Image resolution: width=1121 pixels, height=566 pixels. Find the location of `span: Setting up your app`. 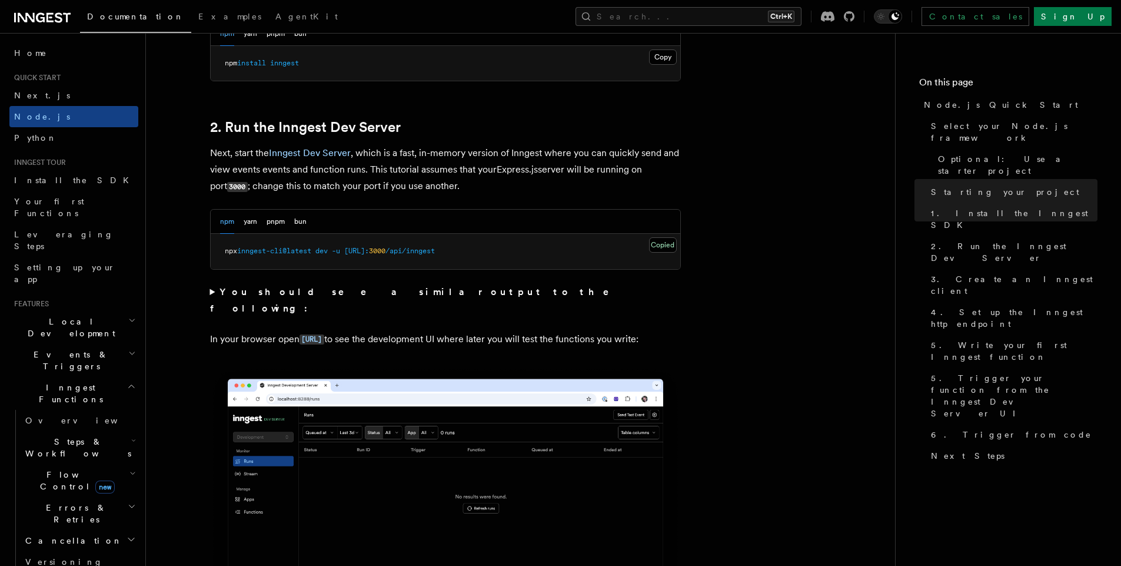

span: Setting up your app is located at coordinates (65, 273).